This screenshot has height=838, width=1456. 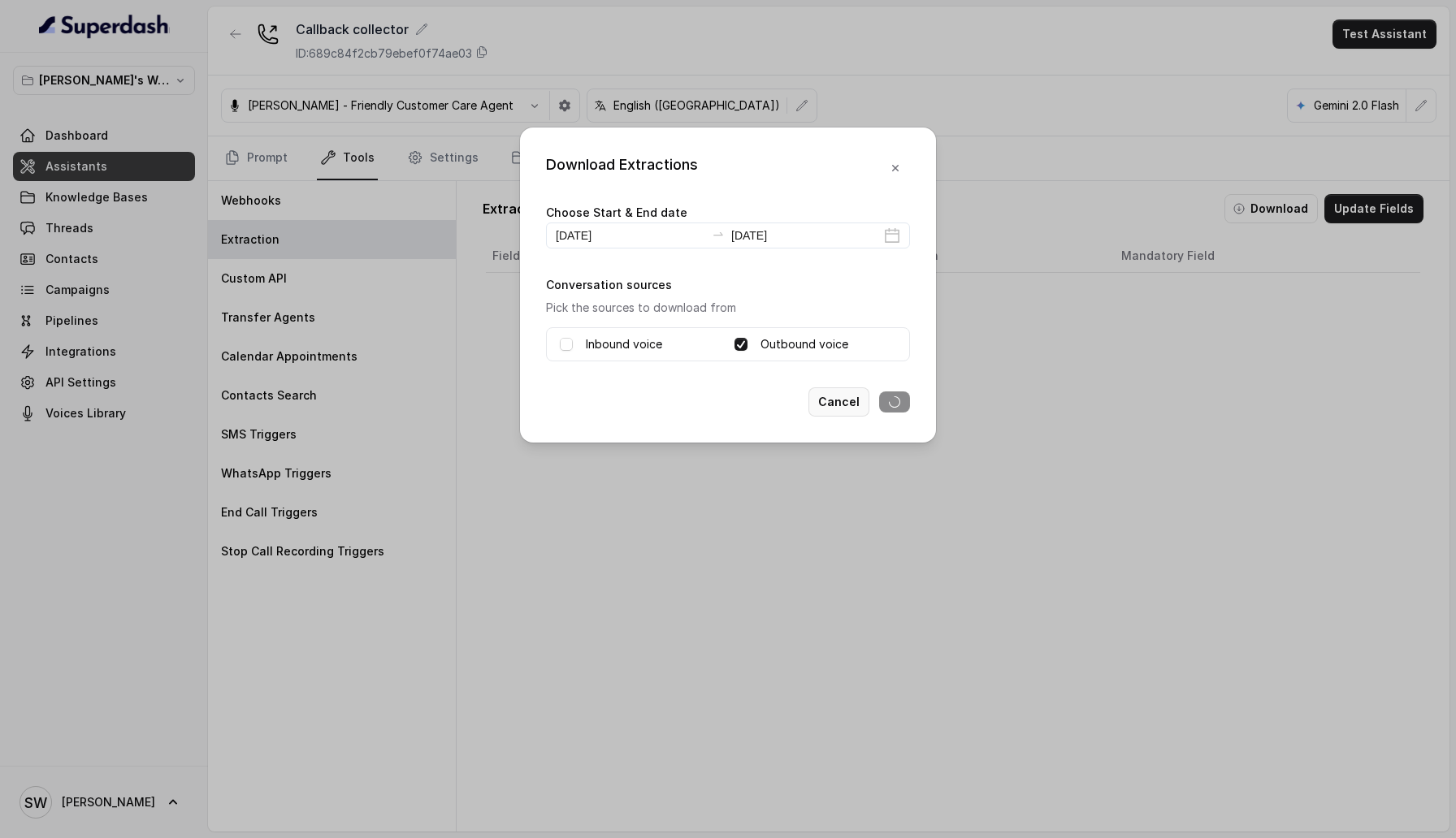 I want to click on button: Cancel, so click(x=838, y=403).